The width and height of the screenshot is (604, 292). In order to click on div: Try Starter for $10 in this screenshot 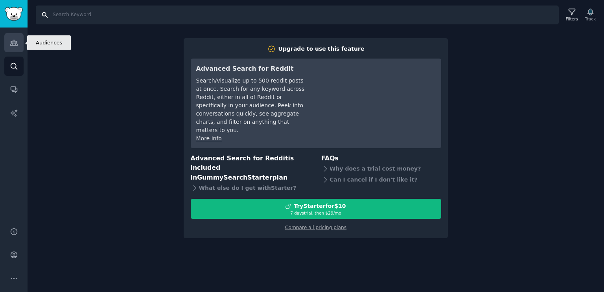, I will do `click(320, 206)`.